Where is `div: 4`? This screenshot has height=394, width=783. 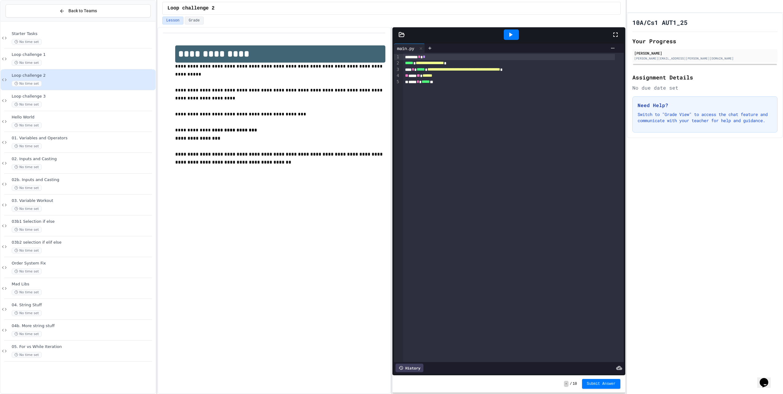 div: 4 is located at coordinates (397, 76).